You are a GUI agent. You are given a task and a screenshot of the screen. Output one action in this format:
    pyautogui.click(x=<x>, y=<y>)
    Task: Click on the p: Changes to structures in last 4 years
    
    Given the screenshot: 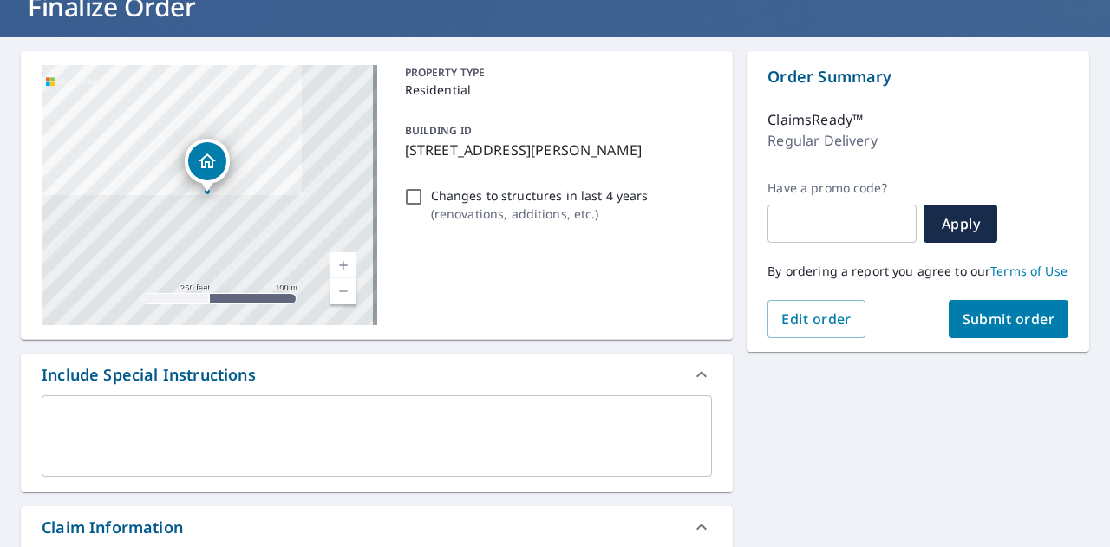 What is the action you would take?
    pyautogui.click(x=539, y=195)
    